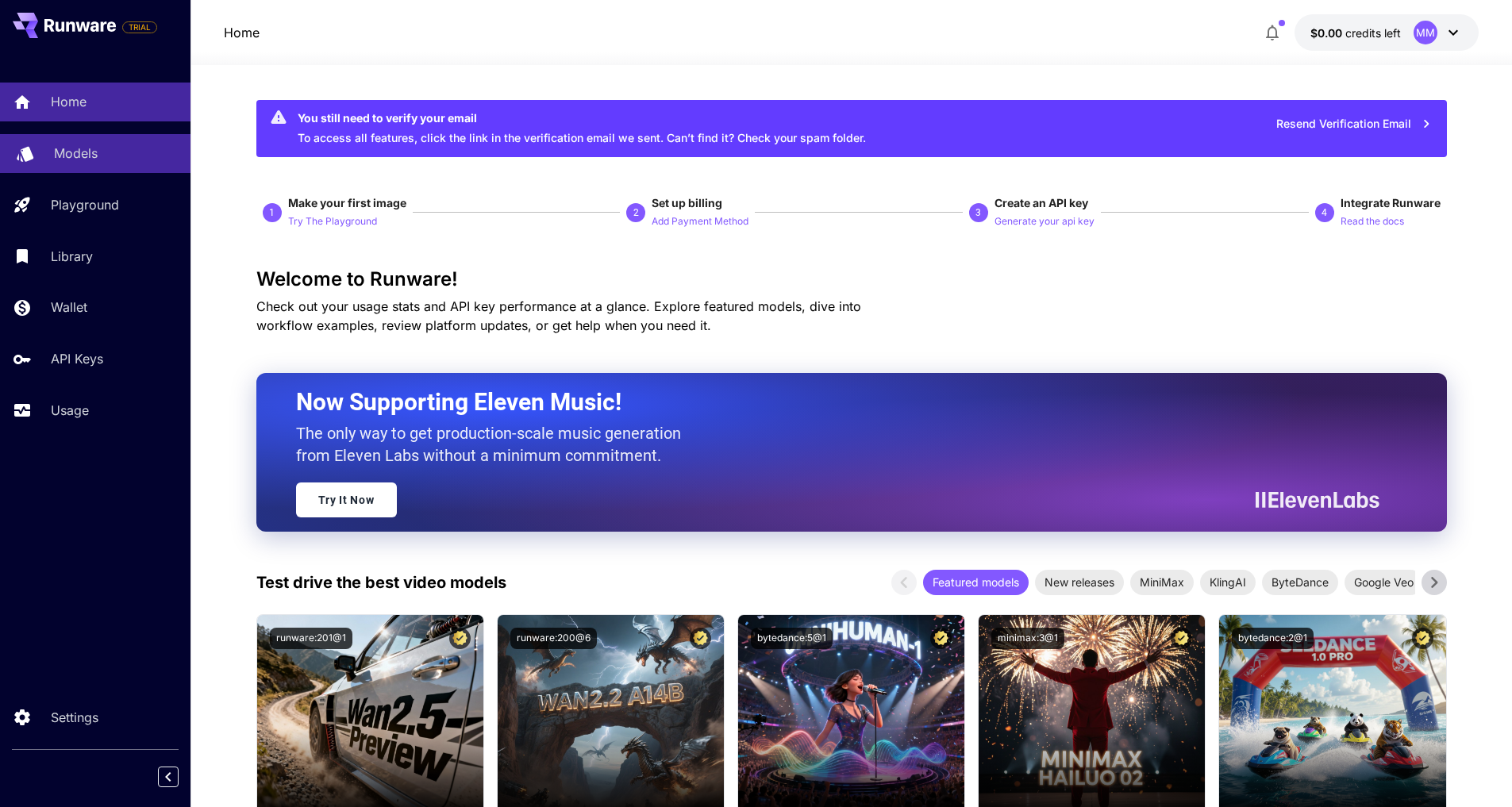 This screenshot has height=807, width=1512. What do you see at coordinates (976, 583) in the screenshot?
I see `div: Featured models` at bounding box center [976, 583].